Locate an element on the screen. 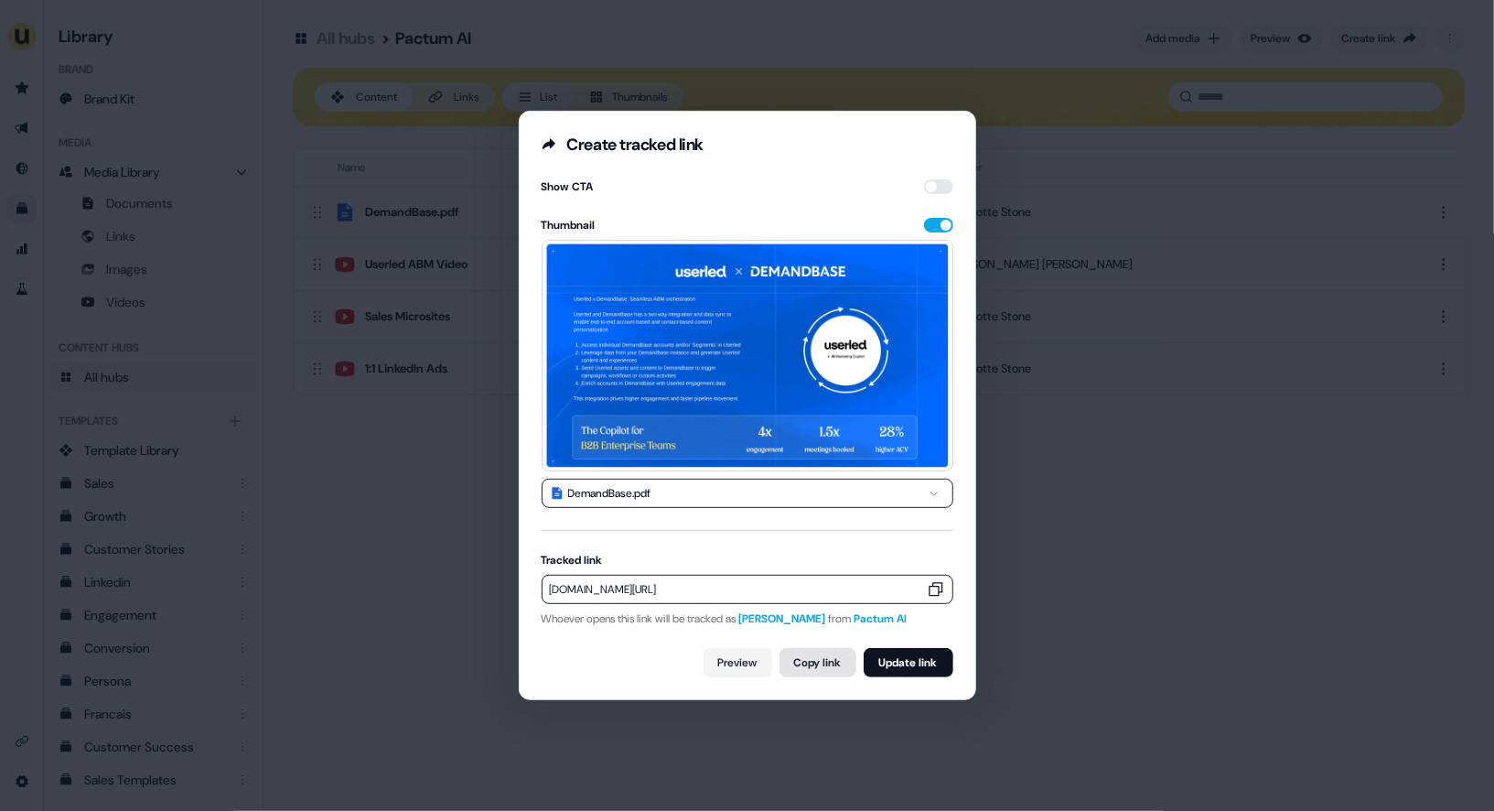 The height and width of the screenshot is (811, 1494). div: Whoever opens this link will be tracked as from is located at coordinates (748, 619).